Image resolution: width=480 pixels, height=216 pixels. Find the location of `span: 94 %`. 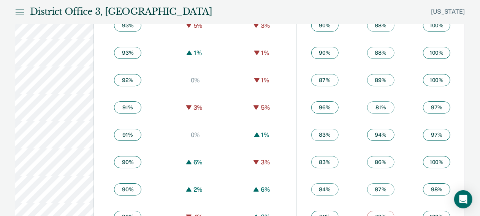

span: 94 % is located at coordinates (381, 135).